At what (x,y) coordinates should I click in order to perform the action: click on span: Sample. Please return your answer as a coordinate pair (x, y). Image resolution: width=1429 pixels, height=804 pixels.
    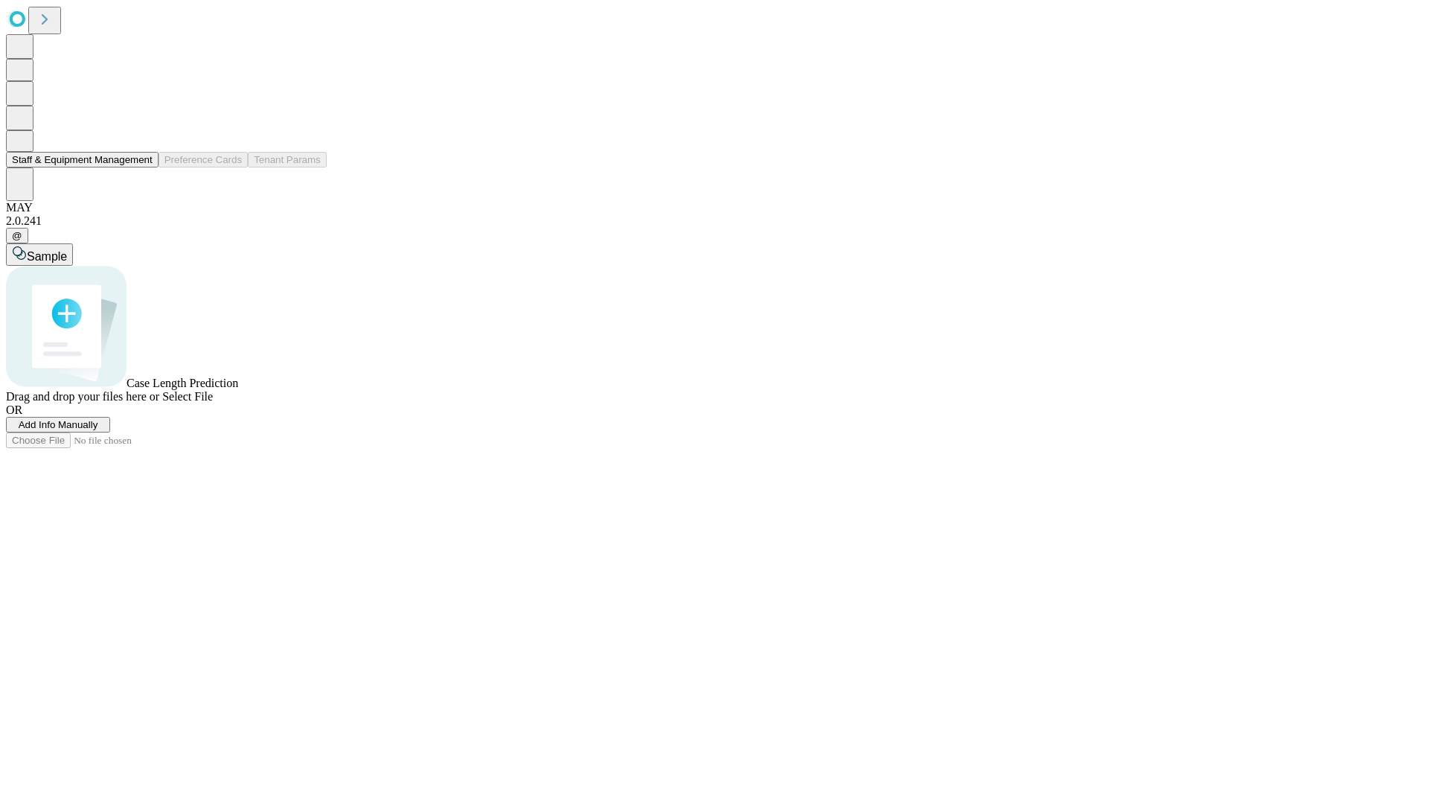
    Looking at the image, I should click on (47, 256).